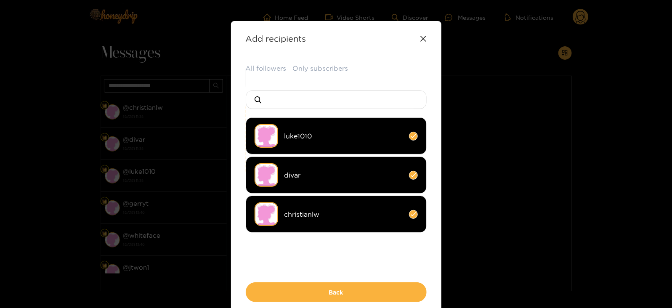  Describe the element at coordinates (344, 136) in the screenshot. I see `span: luke1010` at that location.